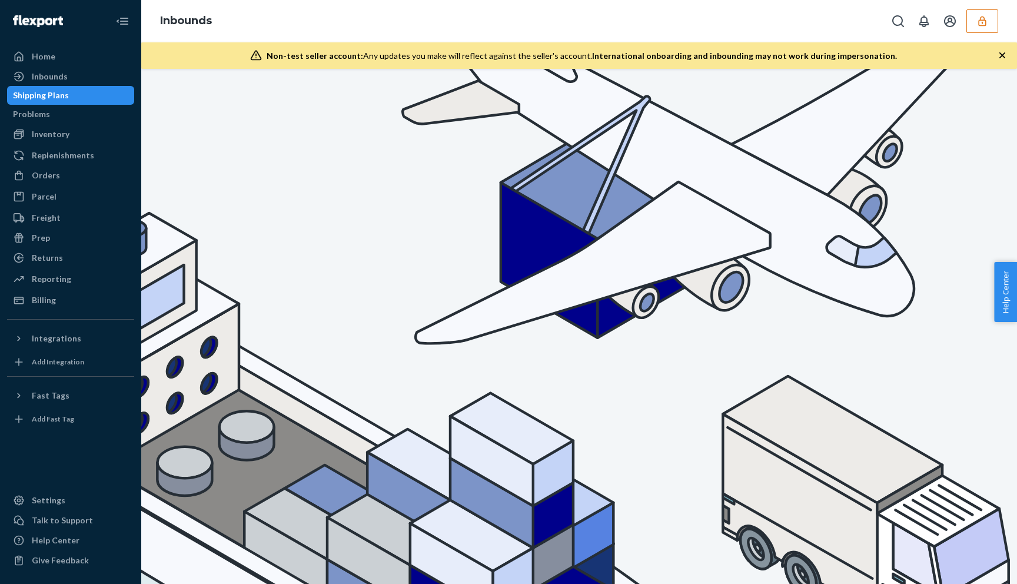 The image size is (1017, 584). What do you see at coordinates (71, 57) in the screenshot?
I see `a: Home` at bounding box center [71, 57].